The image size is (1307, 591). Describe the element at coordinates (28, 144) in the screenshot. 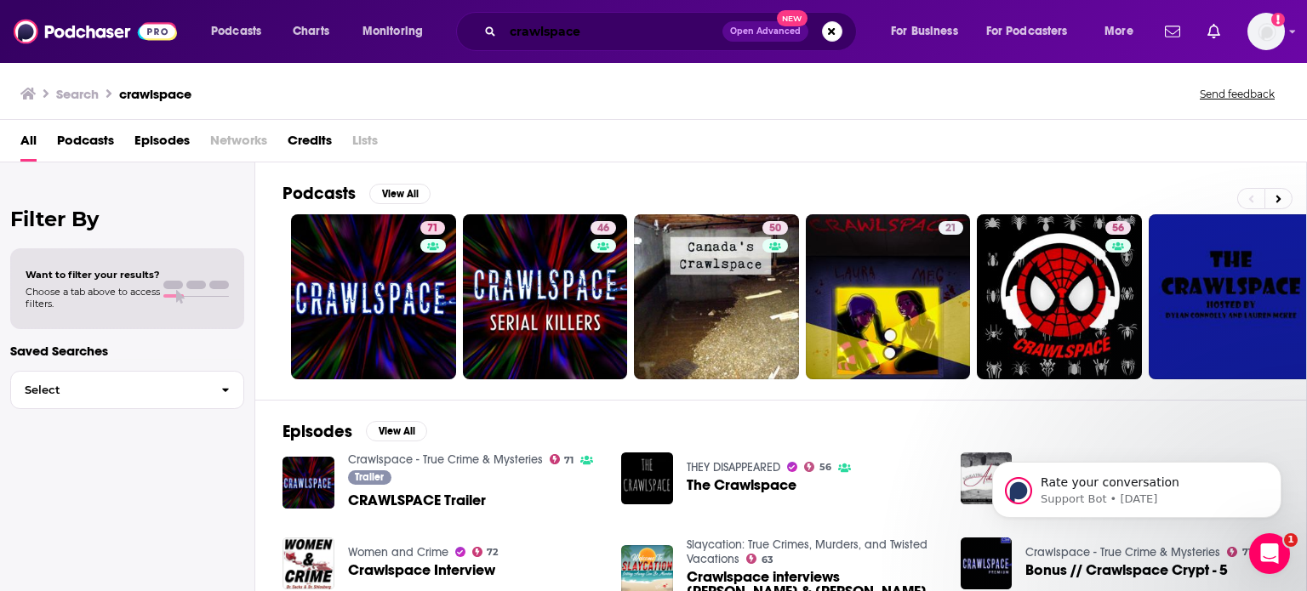

I see `span: All` at that location.